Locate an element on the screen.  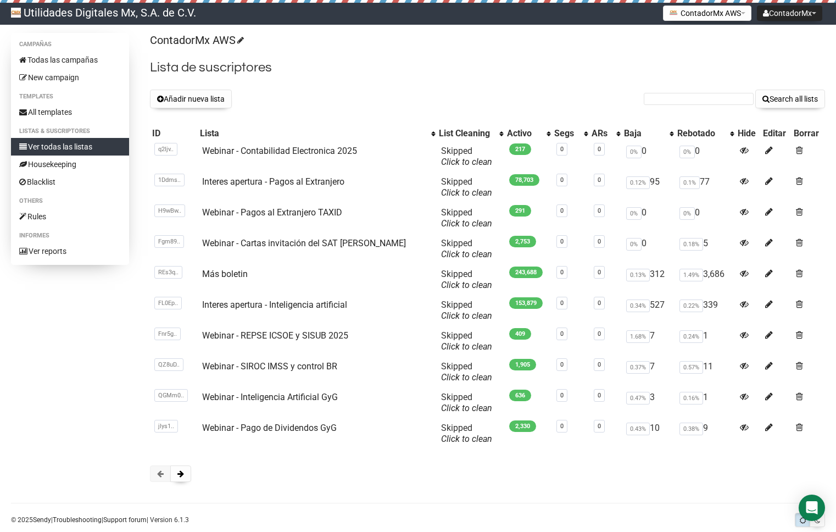
a: Webinar - Contabilidad Electronica 2025 is located at coordinates (280, 151).